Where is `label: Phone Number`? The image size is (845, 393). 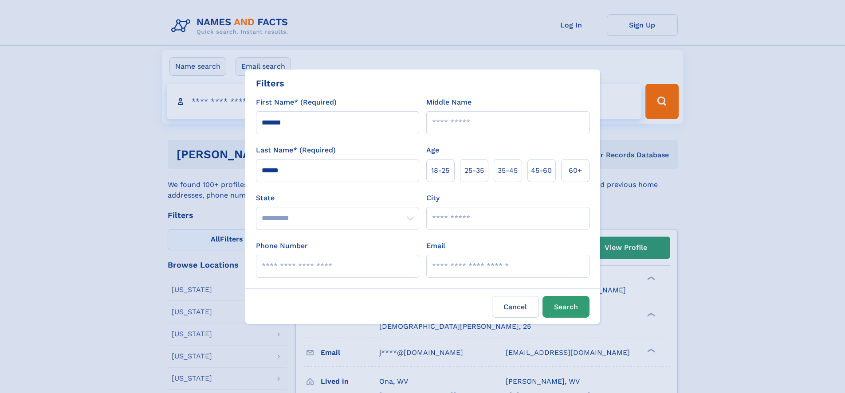 label: Phone Number is located at coordinates (282, 246).